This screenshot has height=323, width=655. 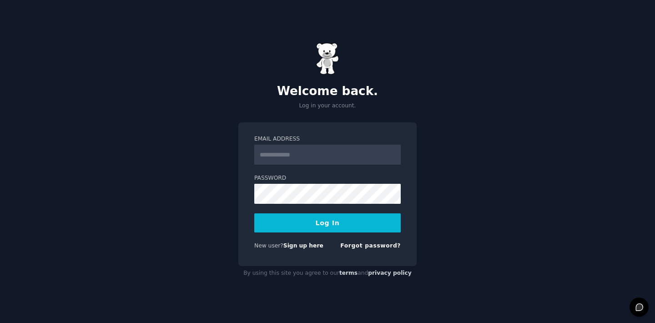 I want to click on a: terms, so click(x=348, y=273).